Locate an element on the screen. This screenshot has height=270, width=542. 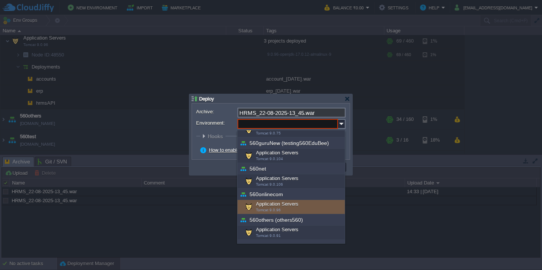
span: Tomcat 9.0.96 is located at coordinates (268, 210).